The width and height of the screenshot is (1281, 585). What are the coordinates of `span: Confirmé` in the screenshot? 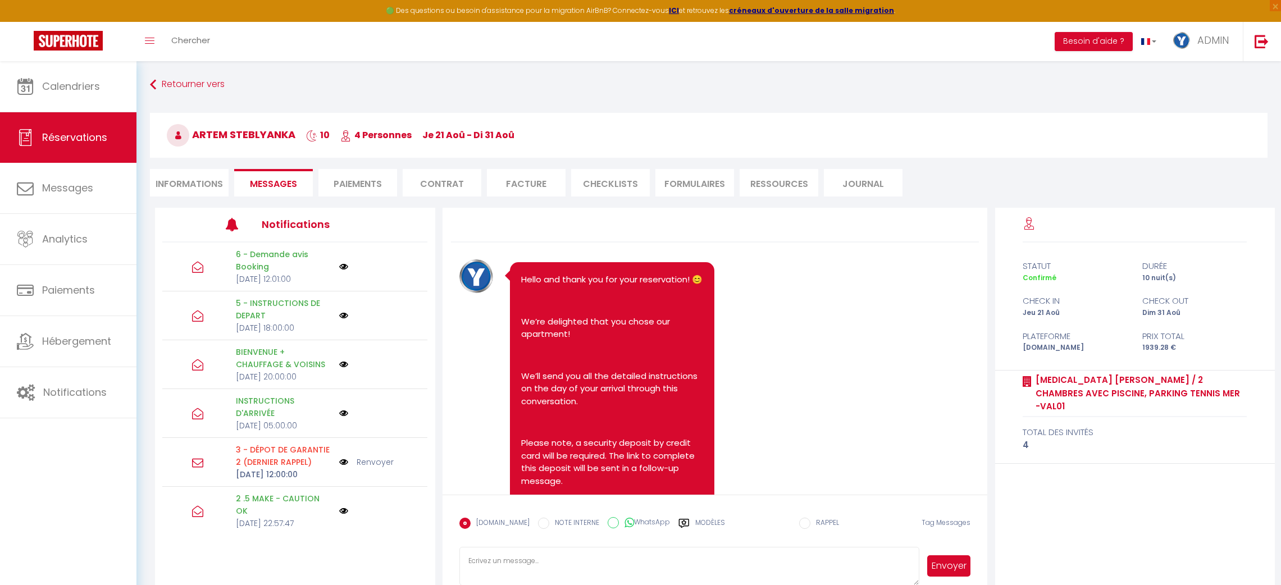 It's located at (1039, 277).